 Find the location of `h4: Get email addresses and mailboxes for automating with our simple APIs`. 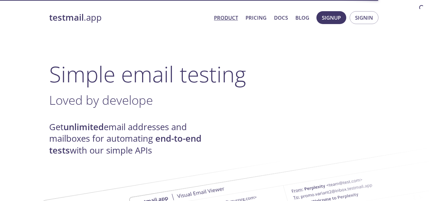

h4: Get email addresses and mailboxes for automating with our simple APIs is located at coordinates (132, 139).